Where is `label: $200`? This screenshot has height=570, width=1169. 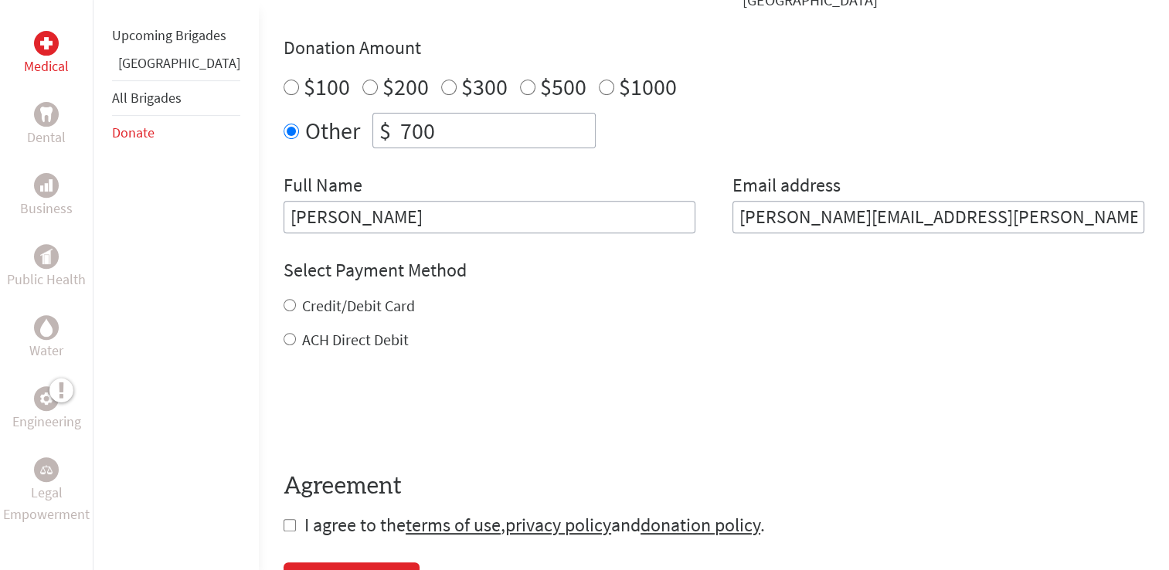 label: $200 is located at coordinates (406, 87).